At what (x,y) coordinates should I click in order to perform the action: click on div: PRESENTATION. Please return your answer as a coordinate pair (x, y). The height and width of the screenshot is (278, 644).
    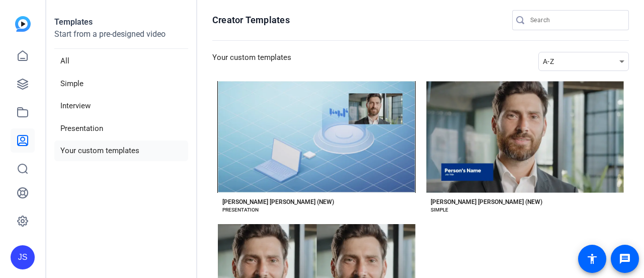
    Looking at the image, I should click on (241, 210).